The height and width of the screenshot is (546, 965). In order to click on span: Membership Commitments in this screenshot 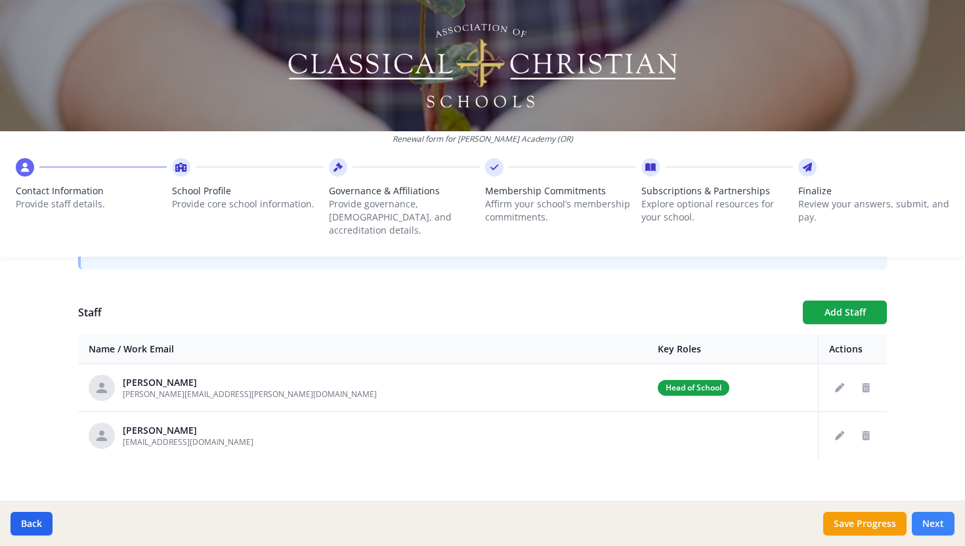, I will do `click(561, 191)`.